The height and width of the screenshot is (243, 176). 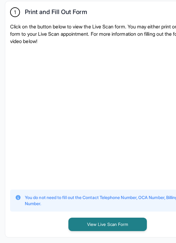 I want to click on h2: Print and Fill Out Form, so click(x=56, y=13).